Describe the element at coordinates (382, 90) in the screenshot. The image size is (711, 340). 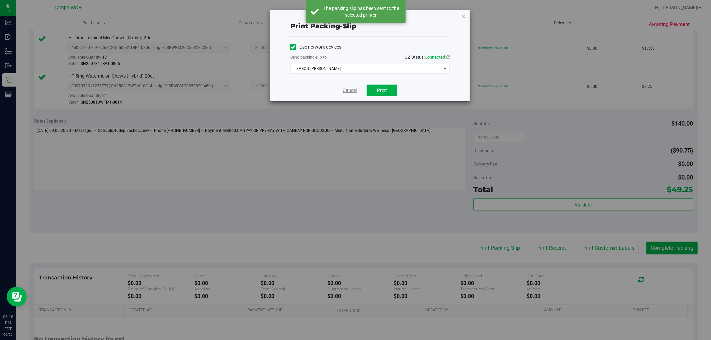
I see `button: Print` at that location.